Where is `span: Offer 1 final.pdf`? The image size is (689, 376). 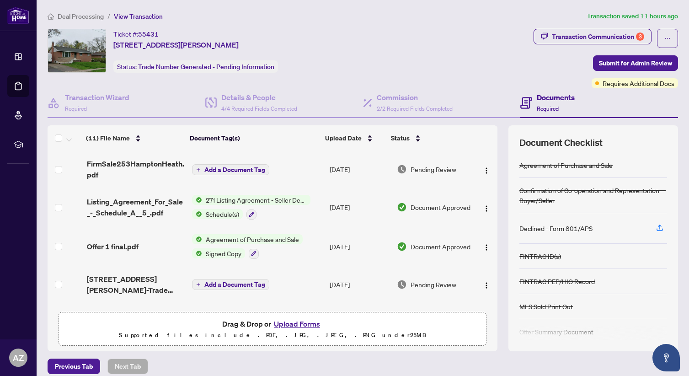 span: Offer 1 final.pdf is located at coordinates (112, 246).